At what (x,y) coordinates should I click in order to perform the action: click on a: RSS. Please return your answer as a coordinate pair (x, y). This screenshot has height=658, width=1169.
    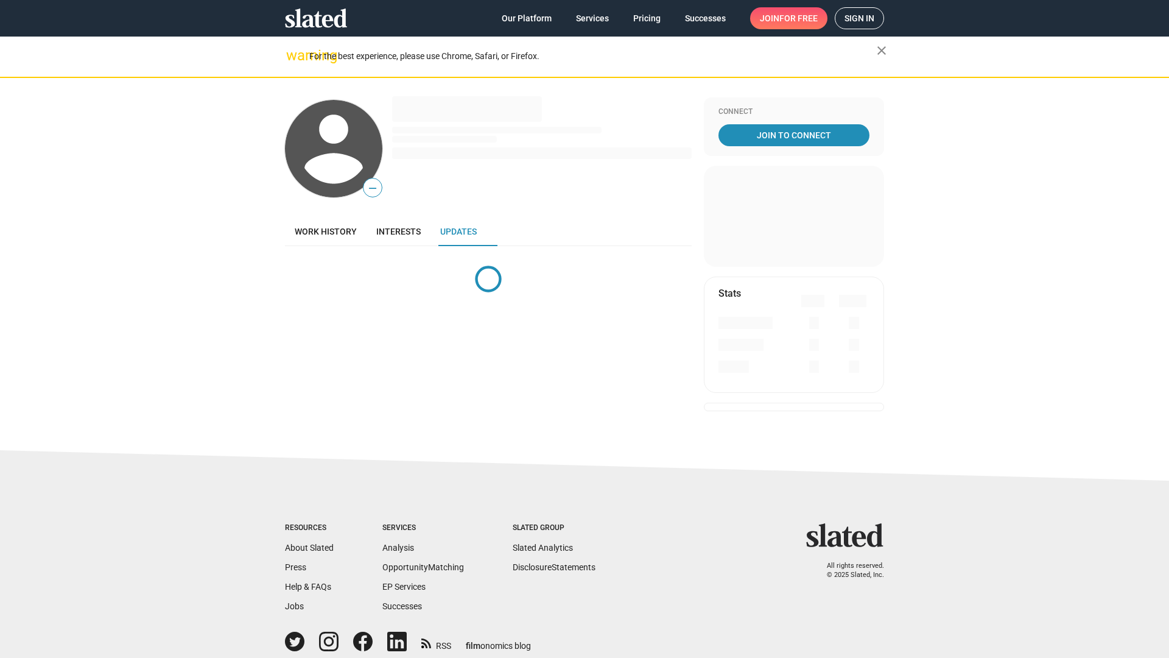
    Looking at the image, I should click on (436, 642).